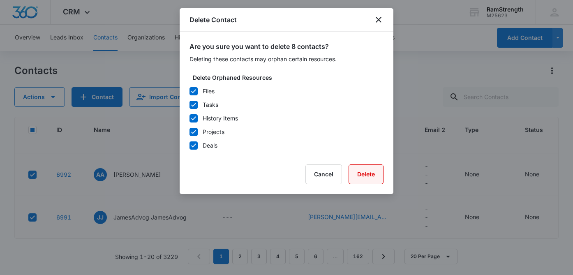 The width and height of the screenshot is (573, 275). Describe the element at coordinates (220, 118) in the screenshot. I see `div: History Items` at that location.